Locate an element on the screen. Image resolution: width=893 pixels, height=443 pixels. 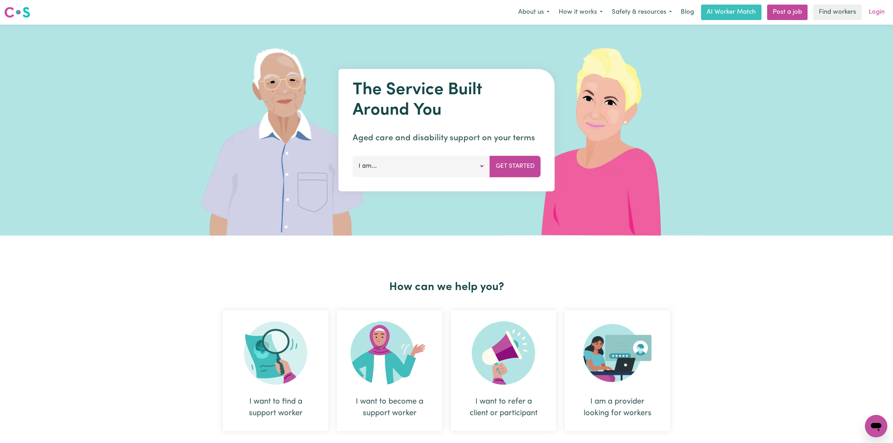
a: Post a job is located at coordinates (787, 12).